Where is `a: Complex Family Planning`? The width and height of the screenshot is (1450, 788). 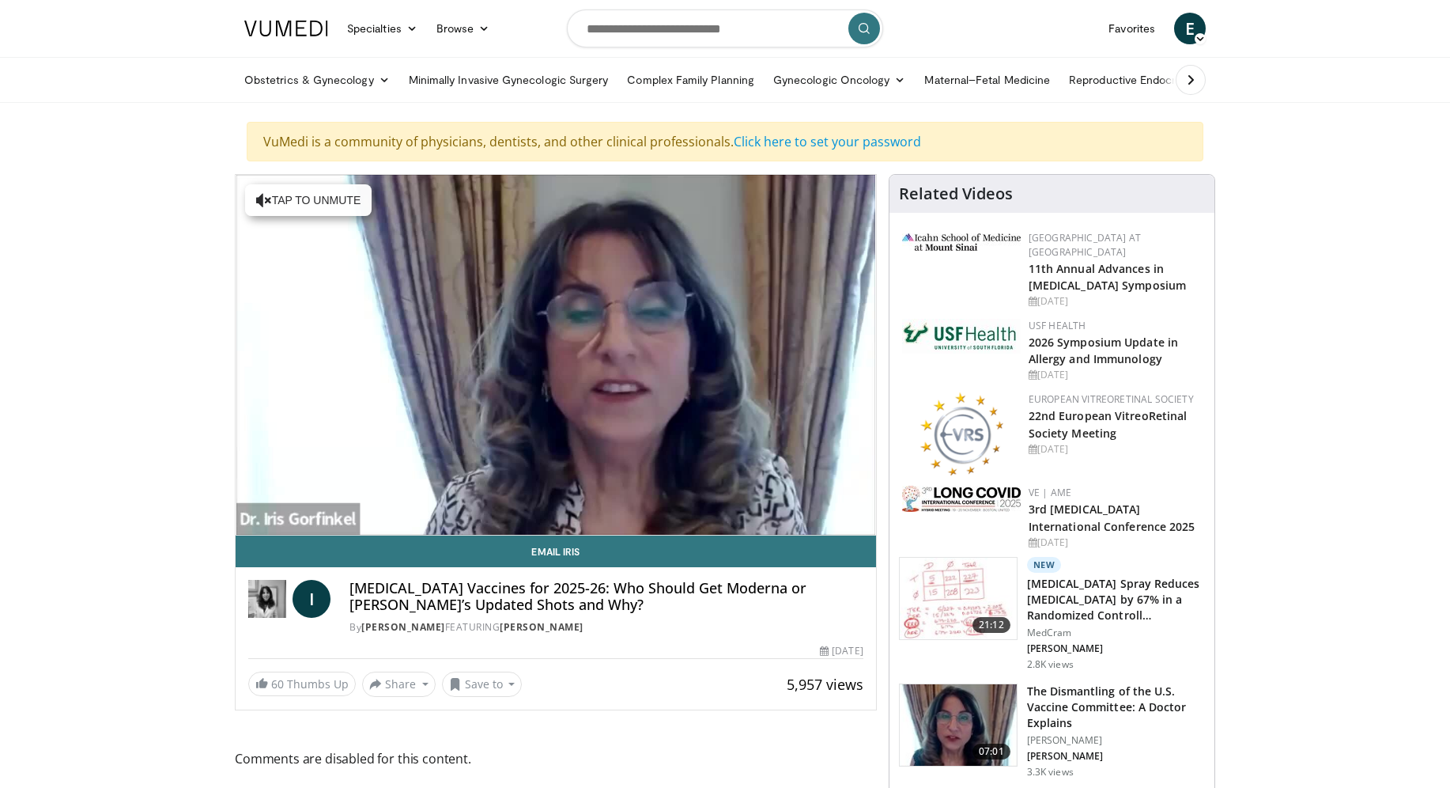 a: Complex Family Planning is located at coordinates (690, 80).